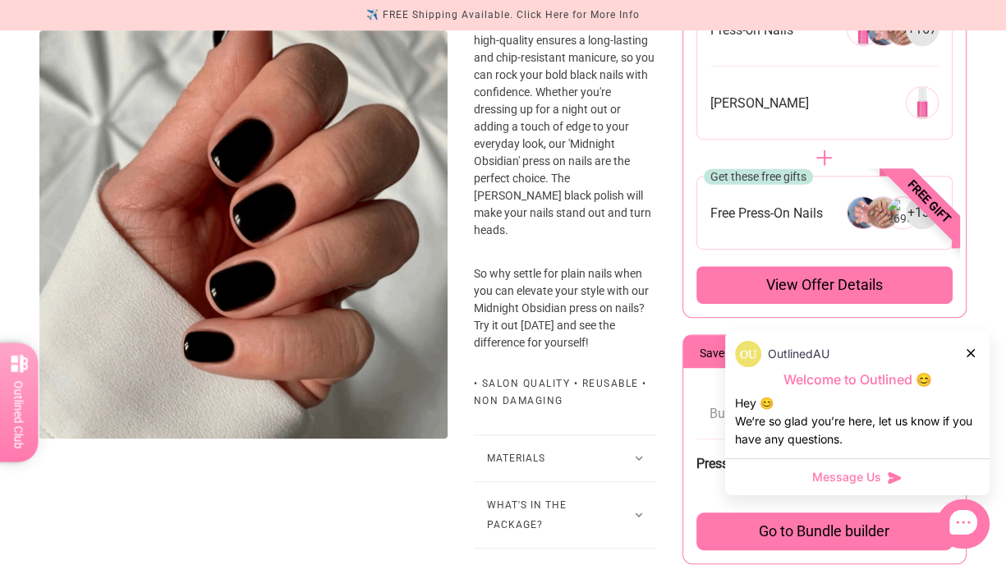 This screenshot has width=1006, height=565. I want to click on div: Hey 😊 We‘re so glad you’re here, let us know if you have any questions., so click(858, 421).